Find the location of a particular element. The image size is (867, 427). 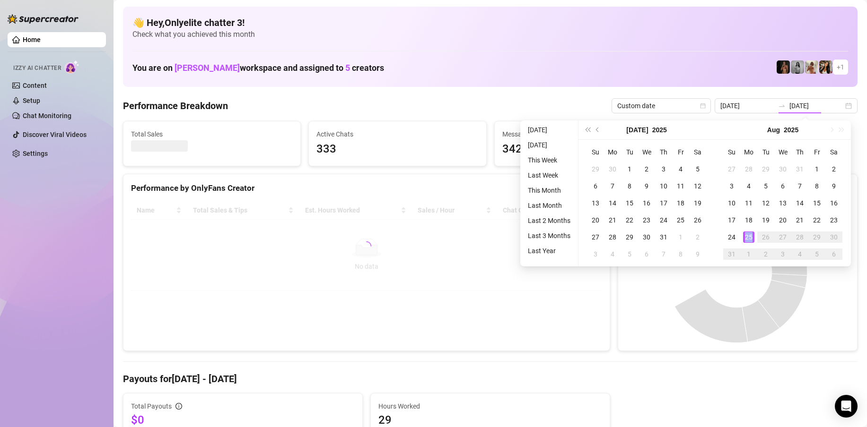

span: swap-right is located at coordinates (782, 106).